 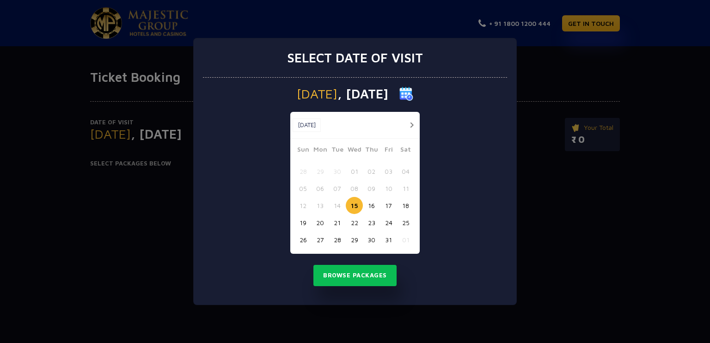 What do you see at coordinates (354, 151) in the screenshot?
I see `span: Wed` at bounding box center [354, 151].